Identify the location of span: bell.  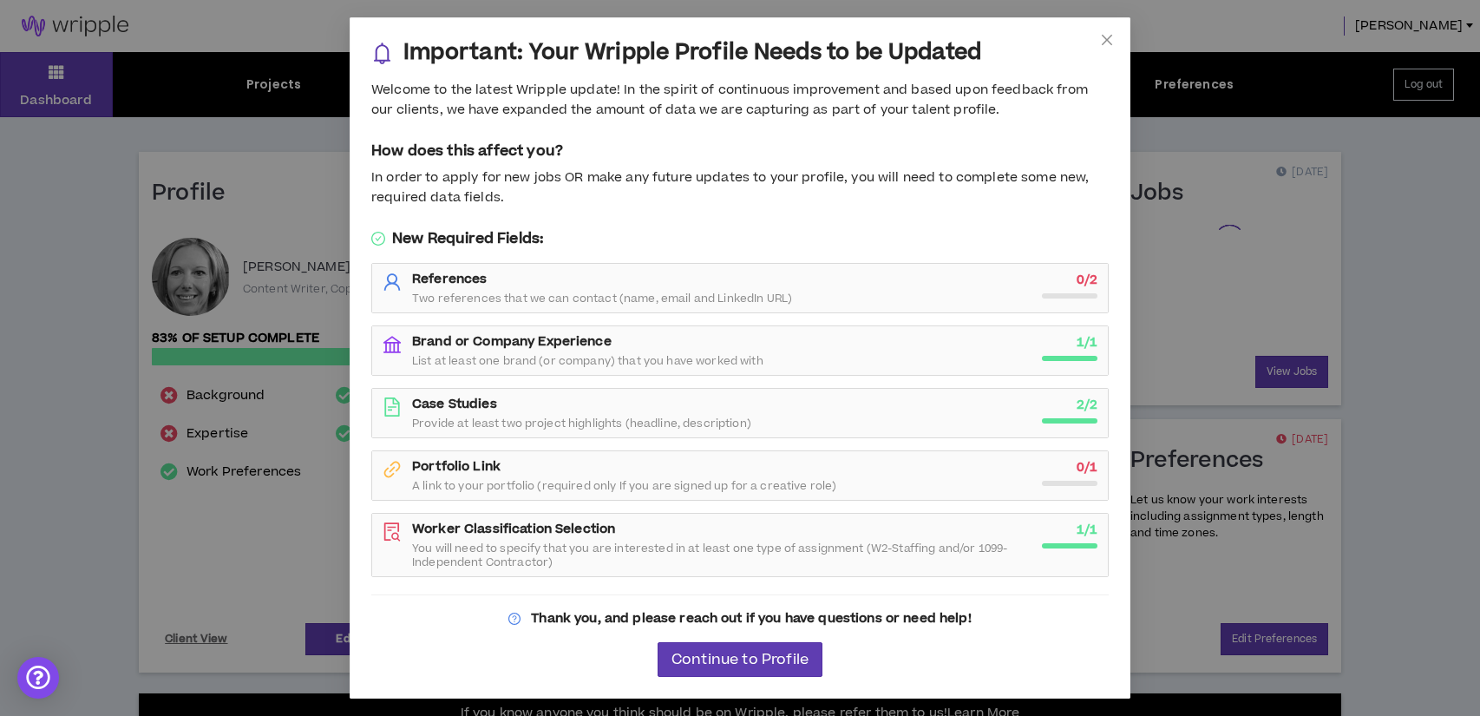
(382, 53).